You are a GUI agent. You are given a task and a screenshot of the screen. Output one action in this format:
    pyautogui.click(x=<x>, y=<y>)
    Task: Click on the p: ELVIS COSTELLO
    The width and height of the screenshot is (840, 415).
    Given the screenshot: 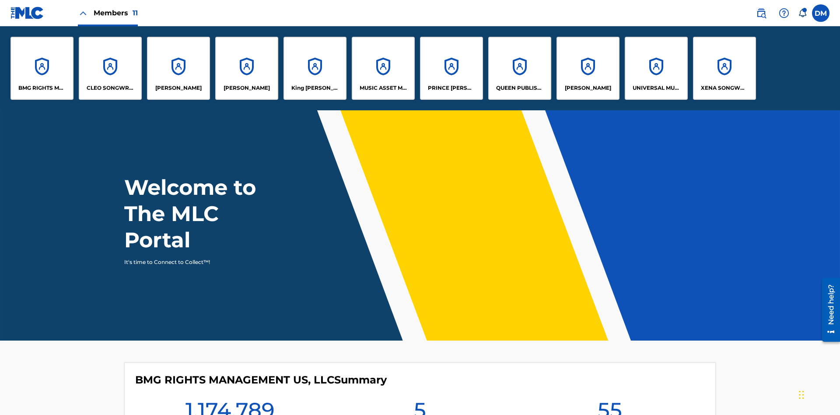 What is the action you would take?
    pyautogui.click(x=178, y=88)
    